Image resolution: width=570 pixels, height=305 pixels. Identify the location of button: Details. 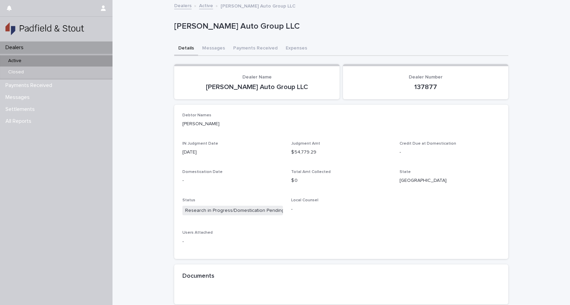
(186, 49).